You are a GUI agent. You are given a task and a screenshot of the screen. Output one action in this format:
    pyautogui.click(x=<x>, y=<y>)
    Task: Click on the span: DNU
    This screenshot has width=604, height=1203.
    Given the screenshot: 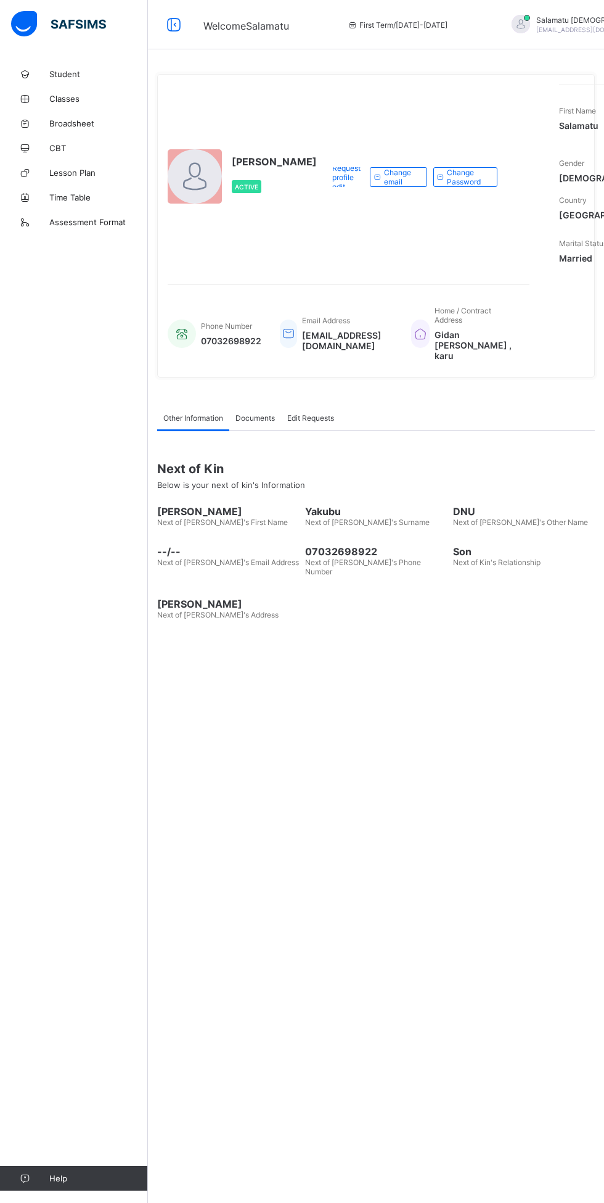 What is the action you would take?
    pyautogui.click(x=524, y=511)
    